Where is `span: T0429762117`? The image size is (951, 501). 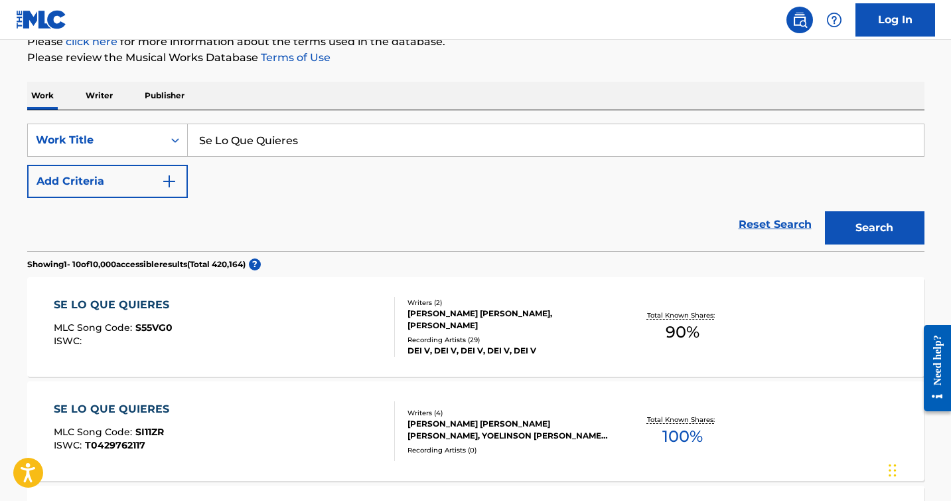
span: T0429762117 is located at coordinates (115, 445).